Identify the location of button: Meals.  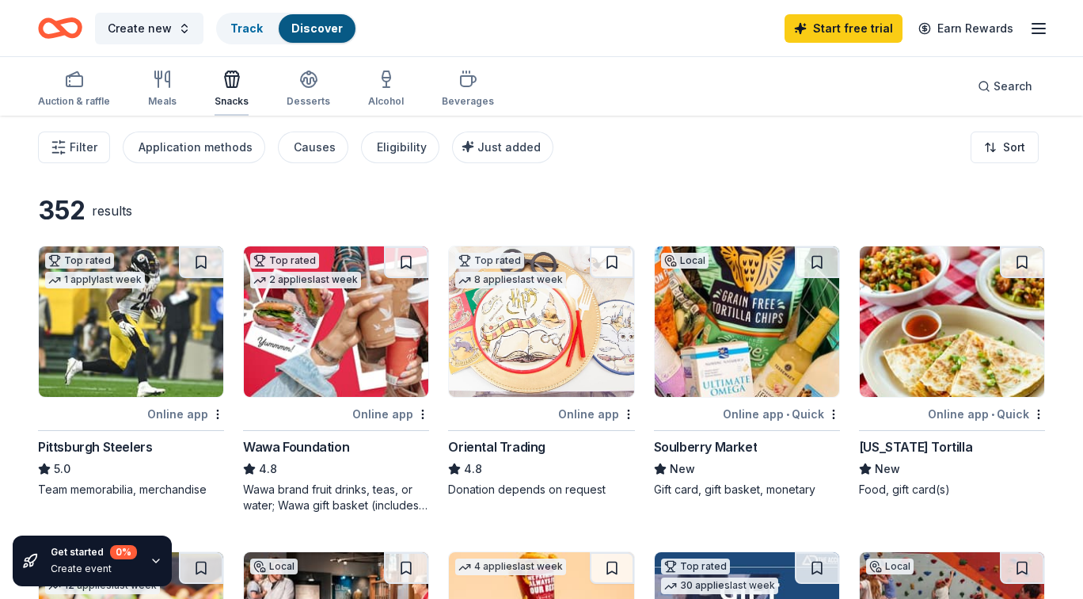
(162, 89).